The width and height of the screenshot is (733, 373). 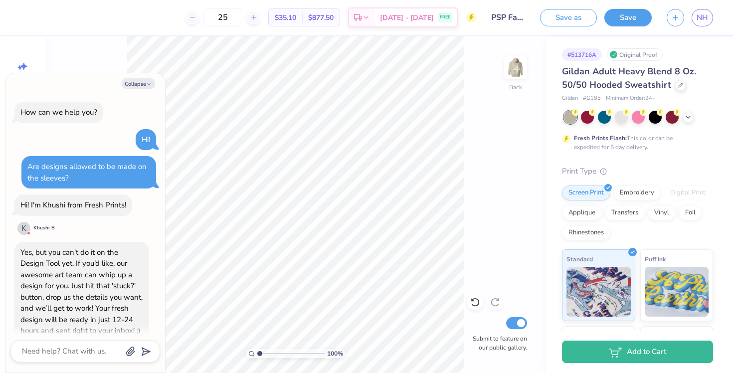 I want to click on span: Gildan Adult Heavy Blend 8 Oz. 50/50 Hooded Sweatshirt, so click(x=629, y=78).